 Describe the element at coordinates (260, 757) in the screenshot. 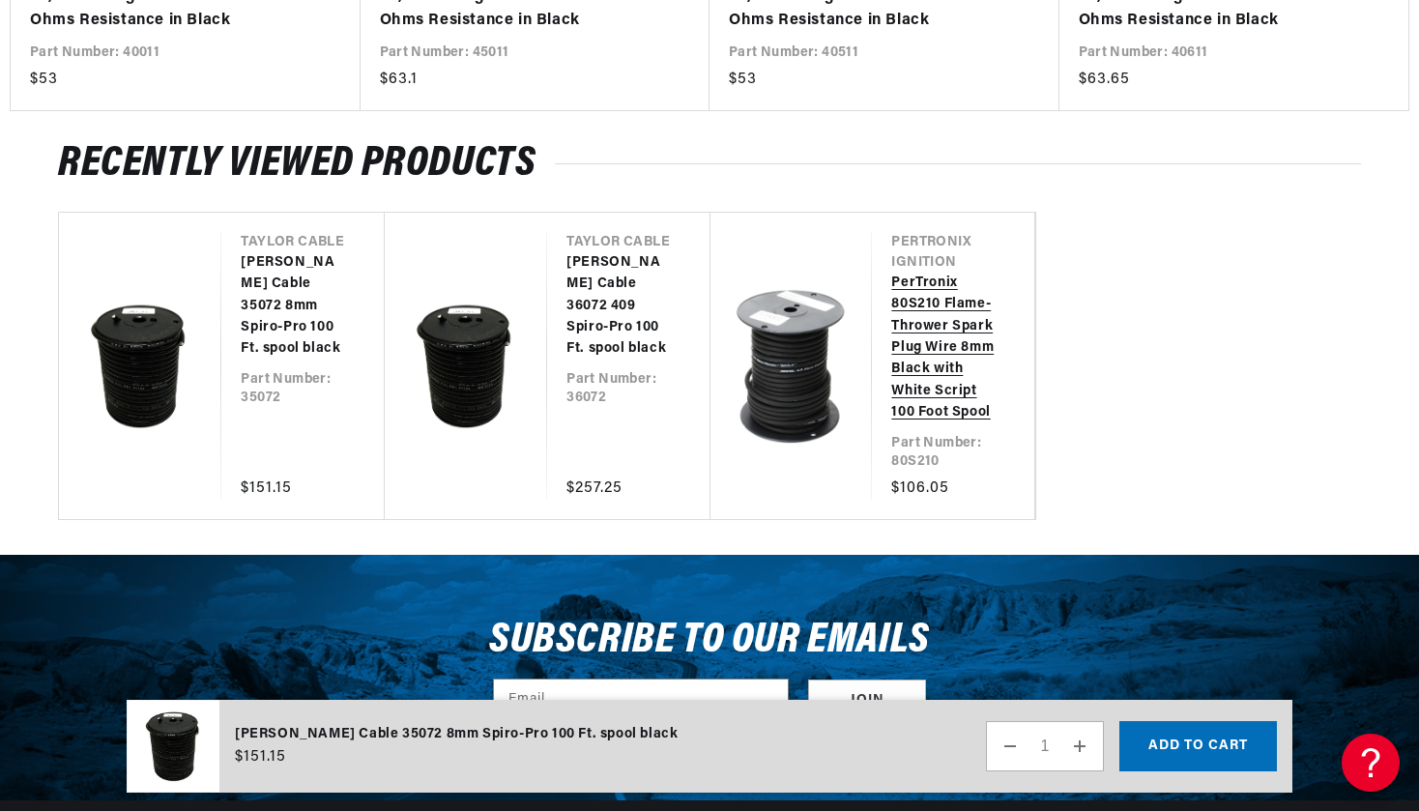

I see `span: $151.15` at that location.